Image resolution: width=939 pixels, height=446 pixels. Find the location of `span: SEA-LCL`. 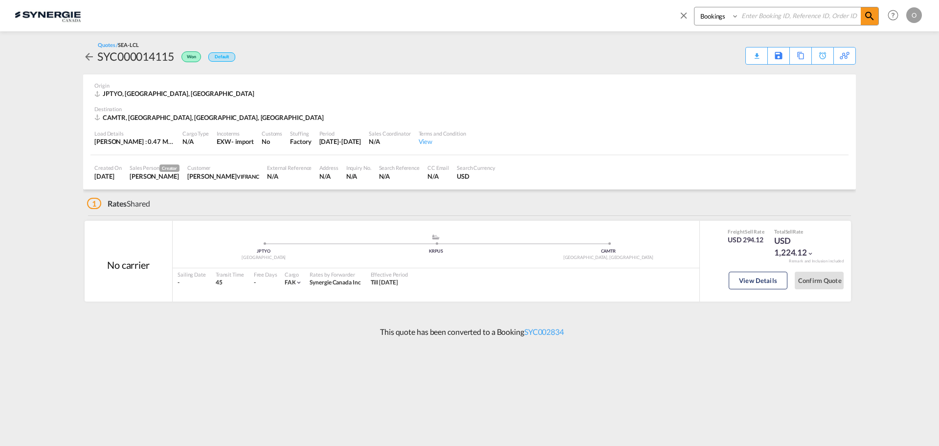

span: SEA-LCL is located at coordinates (128, 45).